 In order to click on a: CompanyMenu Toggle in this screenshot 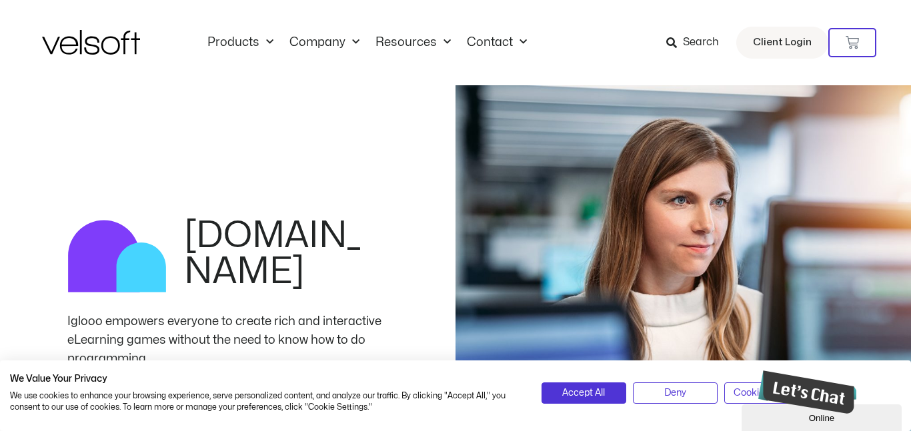, I will do `click(324, 43)`.